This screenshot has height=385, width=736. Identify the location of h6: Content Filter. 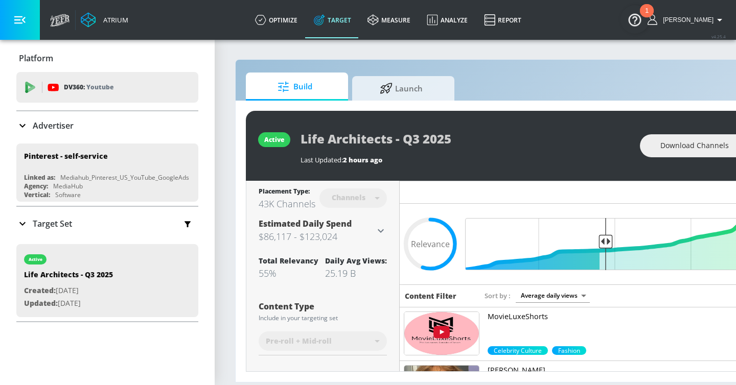
(430, 296).